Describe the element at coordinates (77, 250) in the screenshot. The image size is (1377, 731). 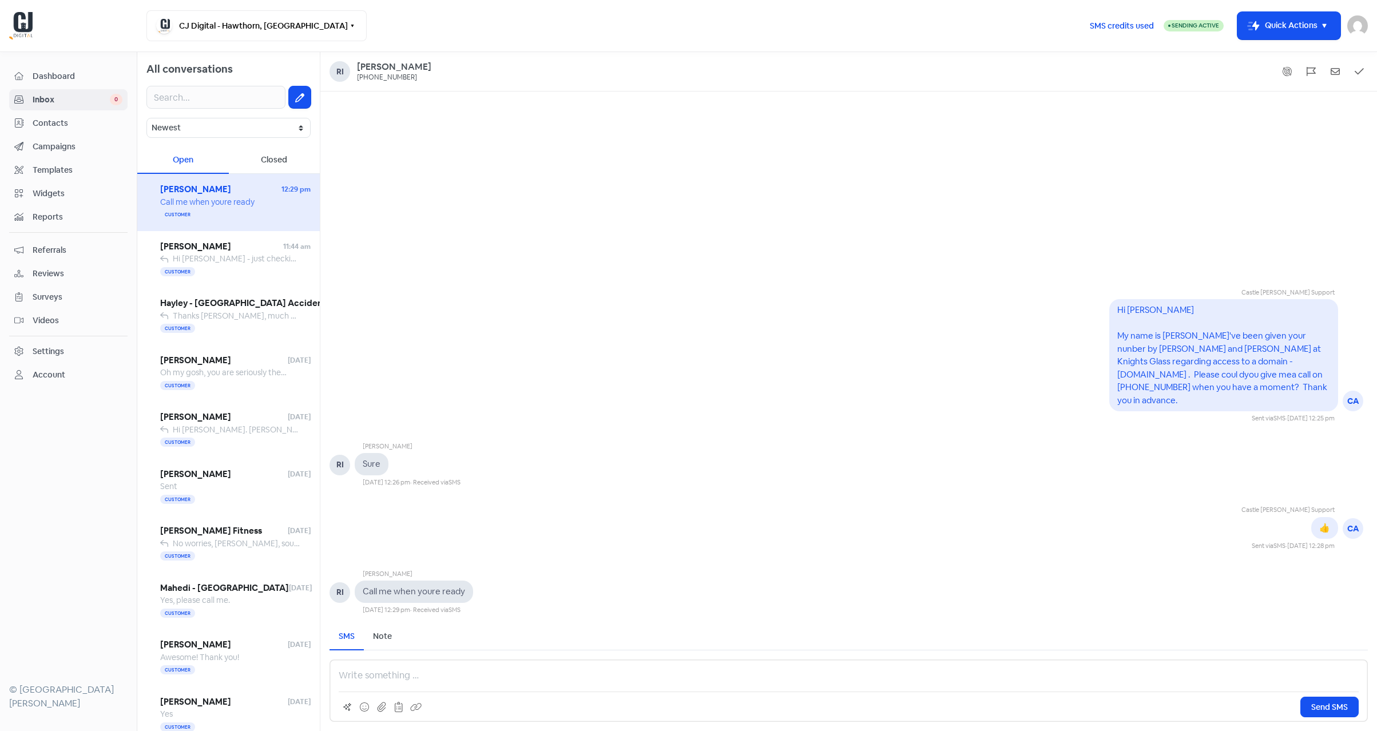
I see `span: Referrals` at that location.